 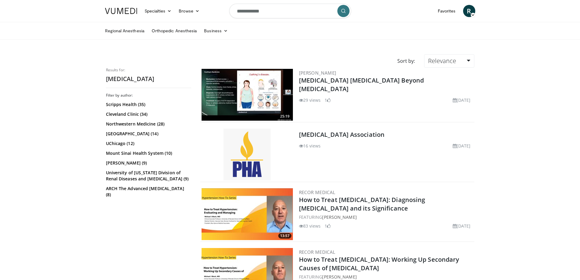 What do you see at coordinates (148, 114) in the screenshot?
I see `a: Cleveland Clinic (34)` at bounding box center [148, 114].